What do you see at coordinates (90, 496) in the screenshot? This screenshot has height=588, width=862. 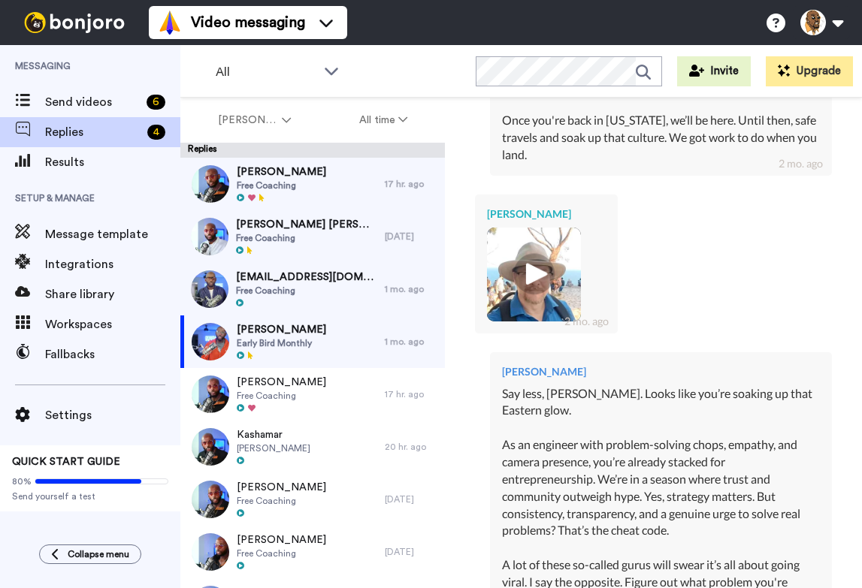 I see `span: Send yourself a test` at bounding box center [90, 496].